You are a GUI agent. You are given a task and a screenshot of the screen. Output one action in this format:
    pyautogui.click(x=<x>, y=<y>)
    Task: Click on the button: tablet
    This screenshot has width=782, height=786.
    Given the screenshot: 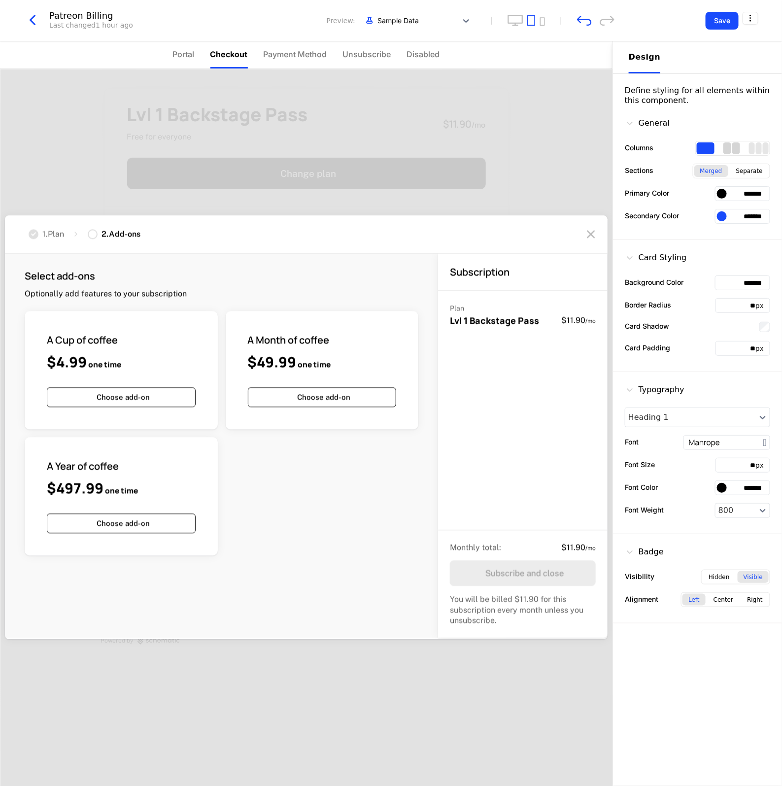 What is the action you would take?
    pyautogui.click(x=531, y=20)
    